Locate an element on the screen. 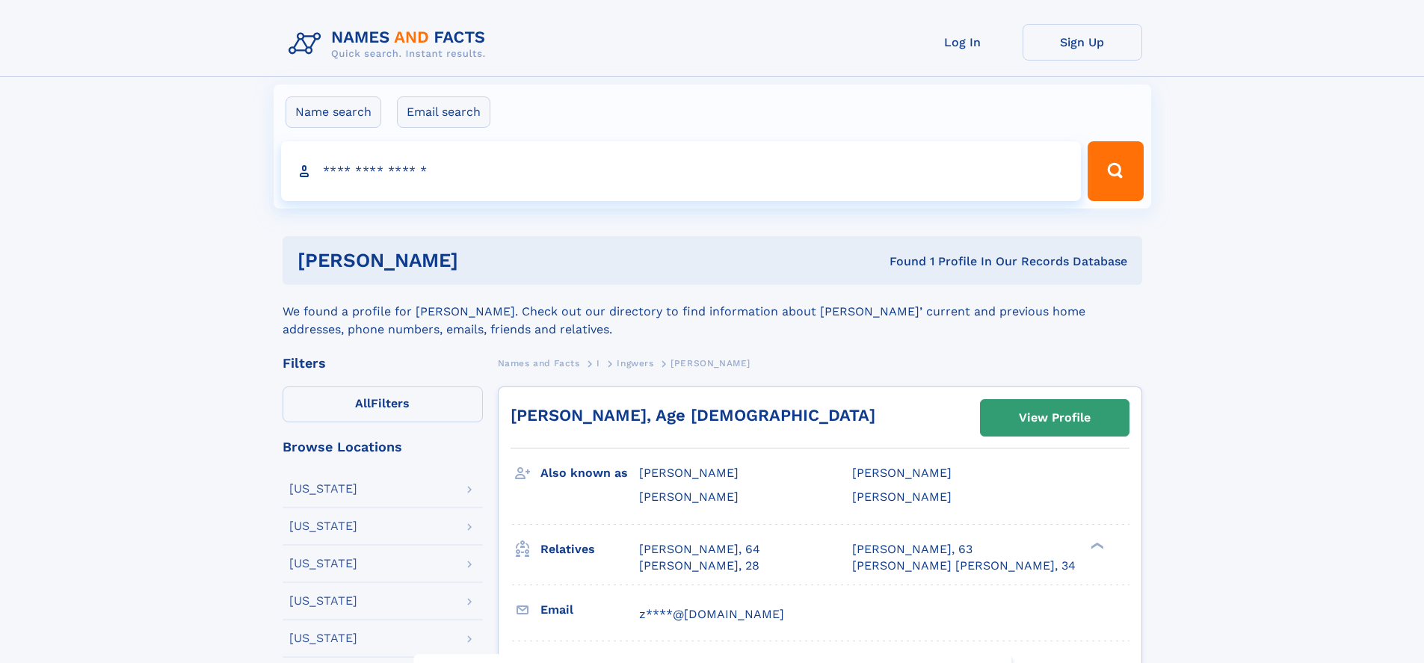  label: Email search is located at coordinates (443, 112).